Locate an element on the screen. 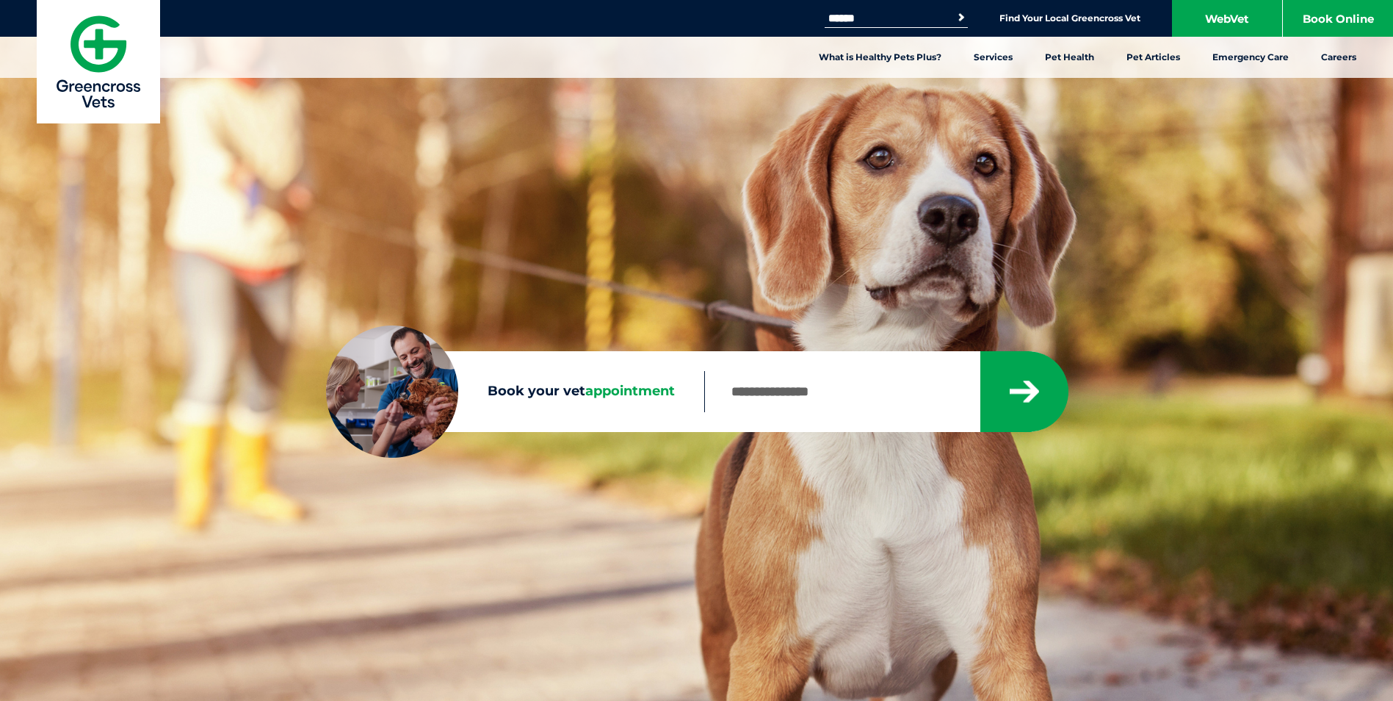 The height and width of the screenshot is (701, 1393). a: Pet Articles is located at coordinates (1153, 57).